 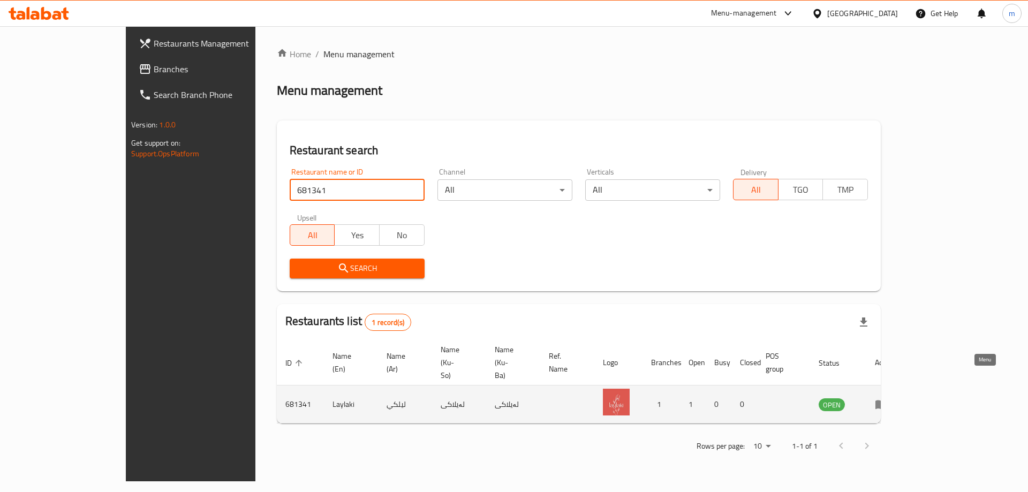 I want to click on span: TMP, so click(x=845, y=189).